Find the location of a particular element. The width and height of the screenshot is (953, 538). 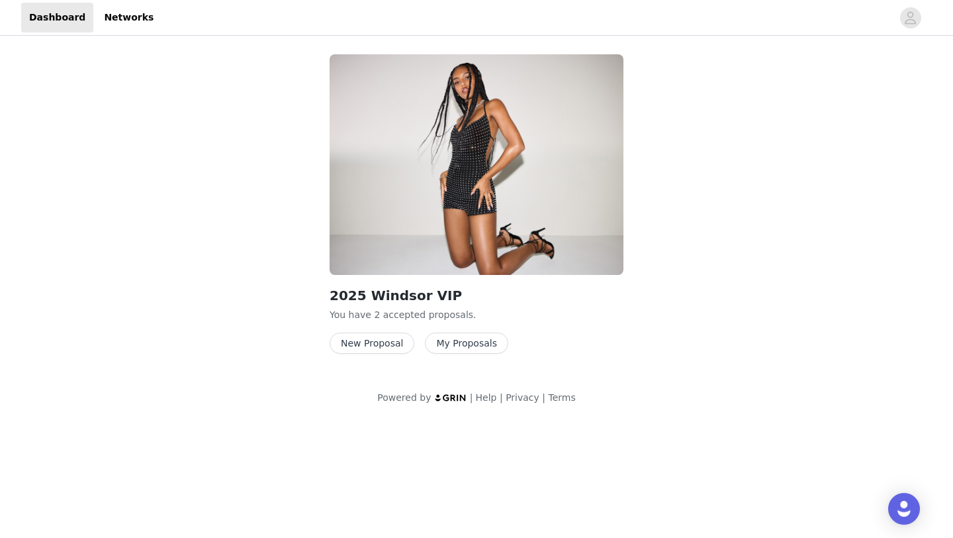

p: You have 2 accepted proposal . is located at coordinates (477, 315).